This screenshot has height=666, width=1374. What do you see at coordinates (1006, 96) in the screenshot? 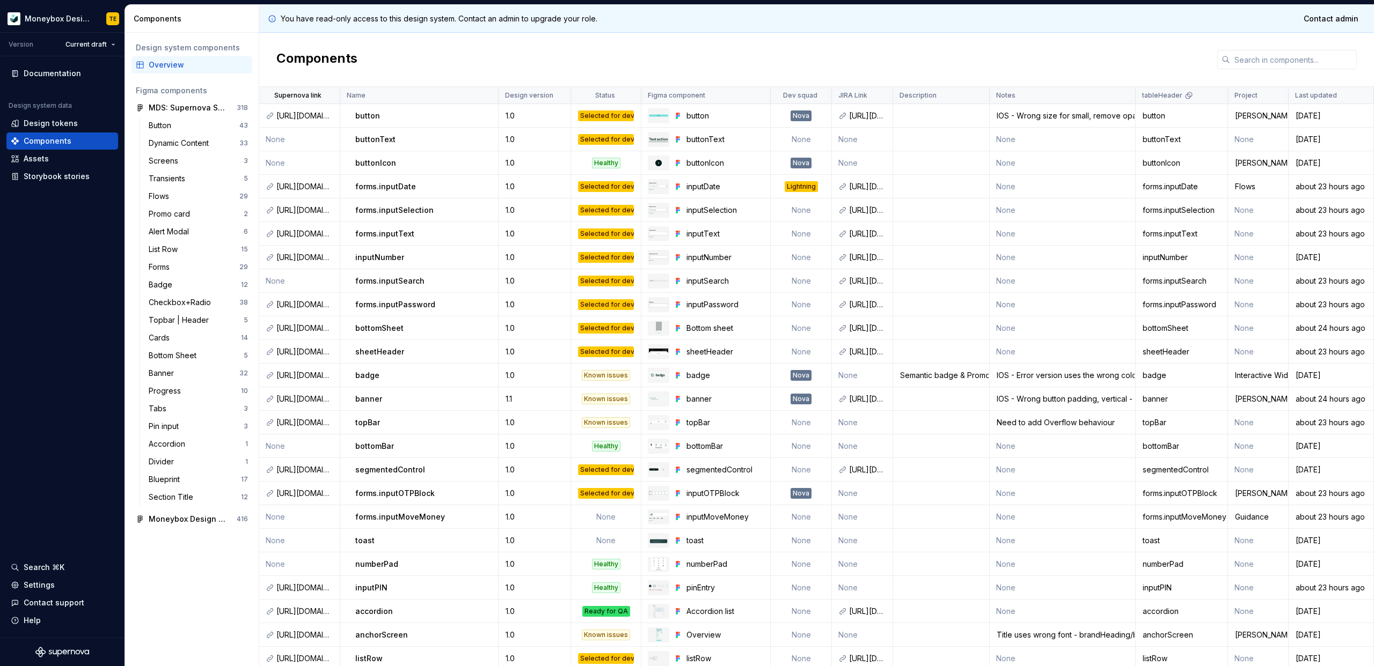
I see `p: Notes` at bounding box center [1006, 96].